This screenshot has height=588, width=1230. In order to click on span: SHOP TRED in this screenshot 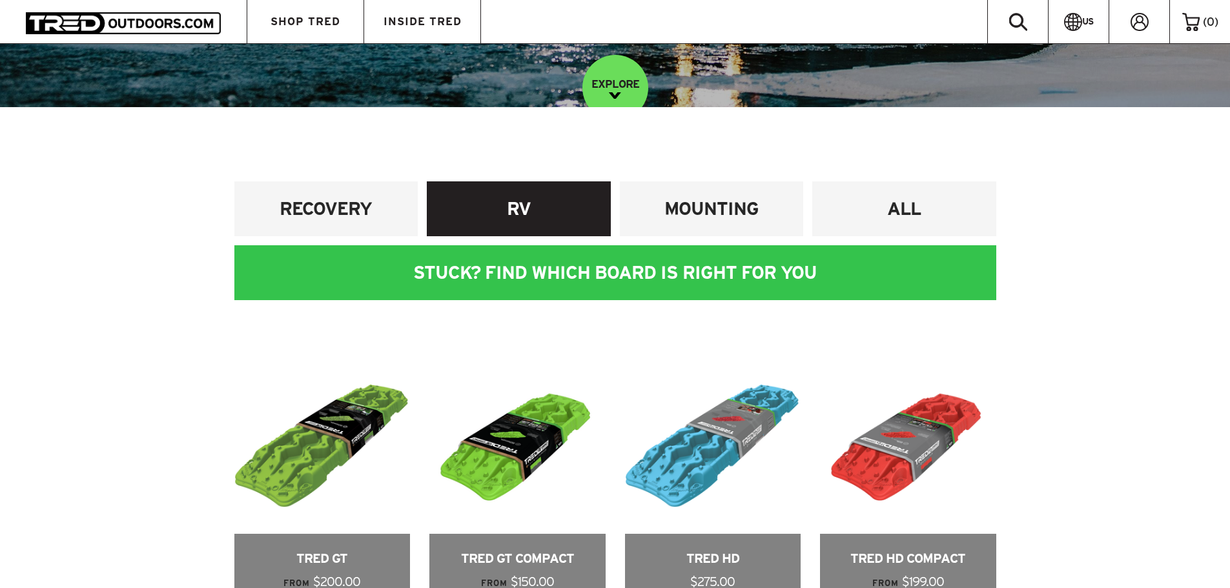, I will do `click(305, 21)`.